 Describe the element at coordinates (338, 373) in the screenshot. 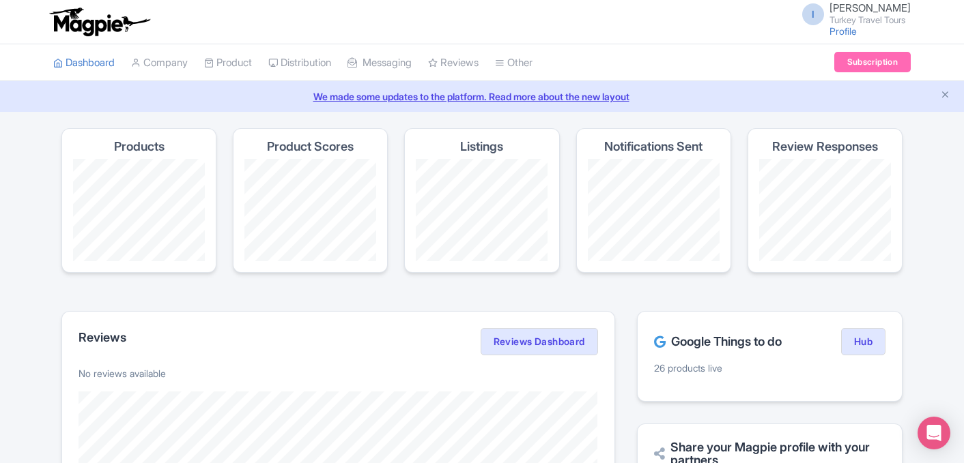

I see `p: No reviews available` at that location.